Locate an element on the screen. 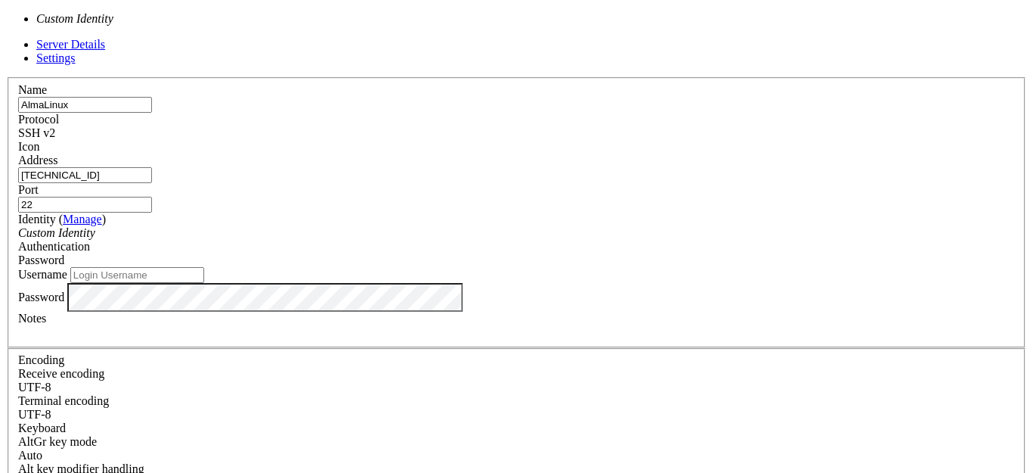 The width and height of the screenshot is (1033, 473). label: Name is located at coordinates (33, 89).